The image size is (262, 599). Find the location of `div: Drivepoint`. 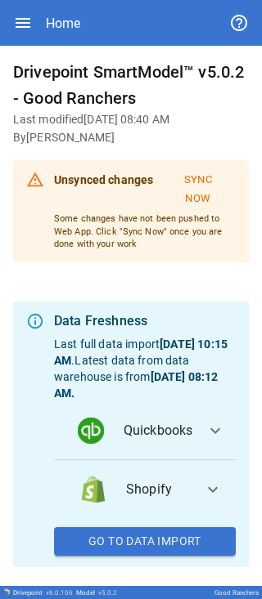

div: Drivepoint is located at coordinates (43, 593).